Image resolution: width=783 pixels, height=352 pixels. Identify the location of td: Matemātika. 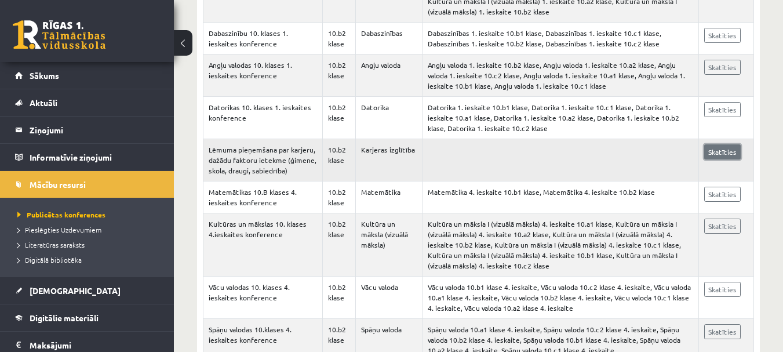
(389, 197).